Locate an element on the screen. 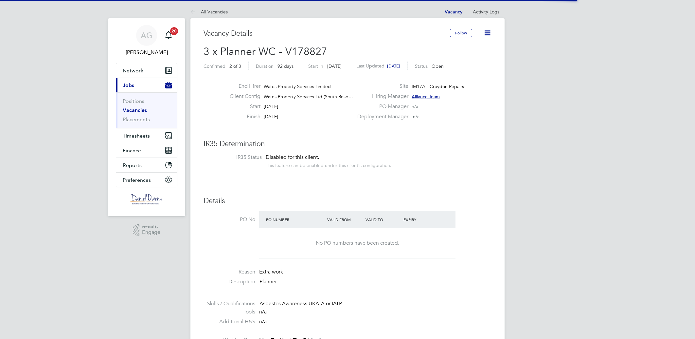 The width and height of the screenshot is (695, 339). span: IM17A - Croydon Repairs is located at coordinates (438, 86).